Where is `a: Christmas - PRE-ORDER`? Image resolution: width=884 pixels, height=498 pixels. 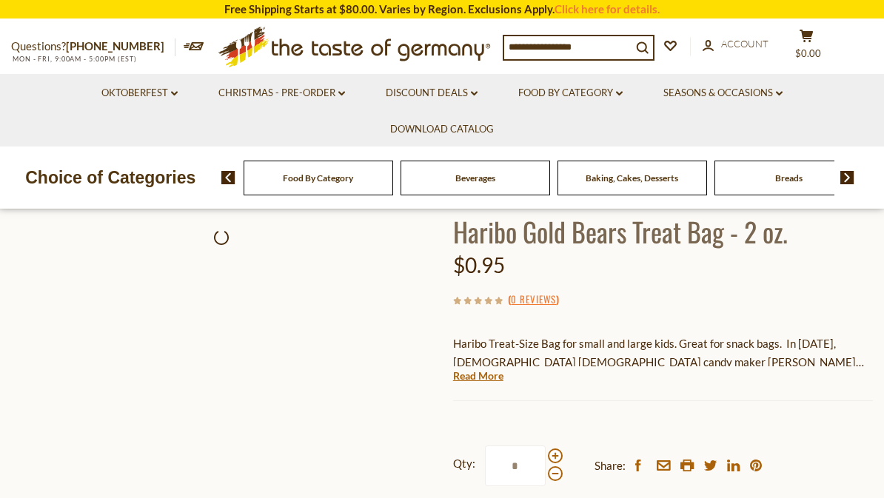 a: Christmas - PRE-ORDER is located at coordinates (281, 93).